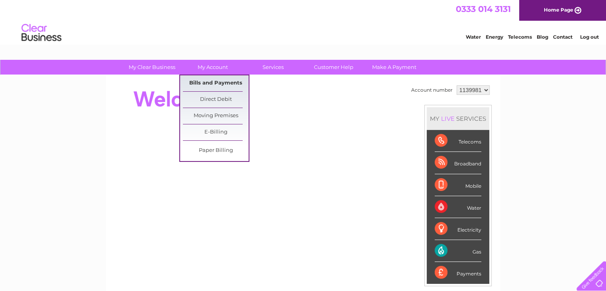 This screenshot has width=606, height=291. Describe the element at coordinates (520, 37) in the screenshot. I see `a: Telecoms` at that location.